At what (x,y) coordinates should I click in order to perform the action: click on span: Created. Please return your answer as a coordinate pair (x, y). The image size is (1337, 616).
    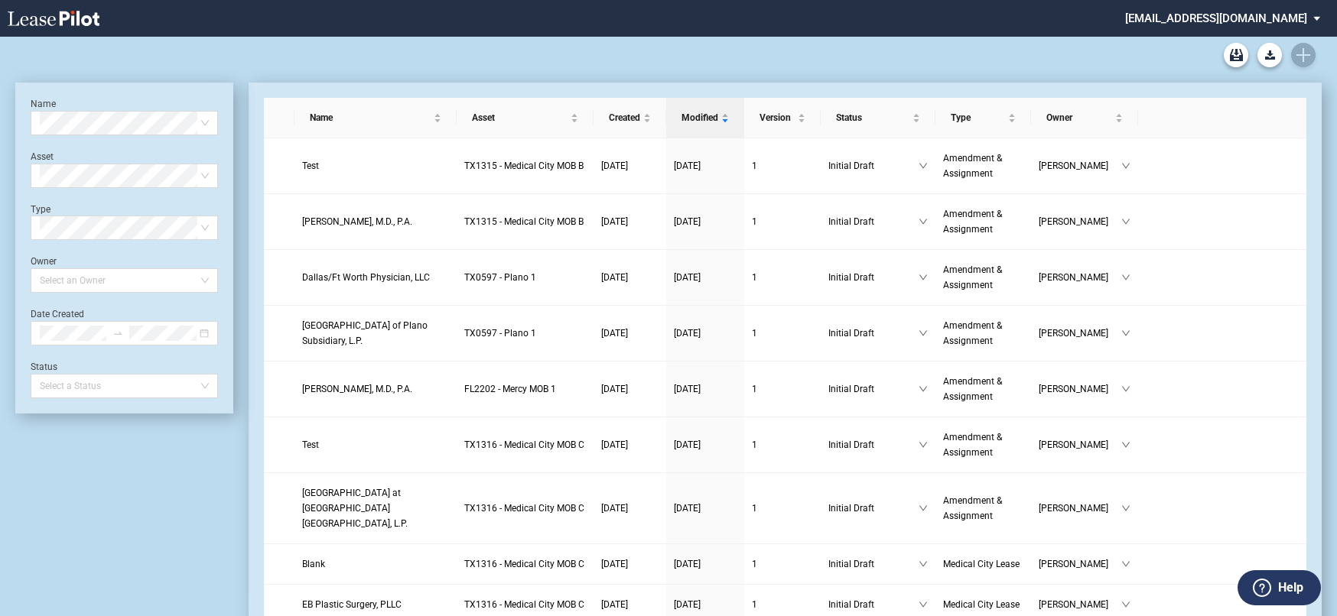
    Looking at the image, I should click on (624, 118).